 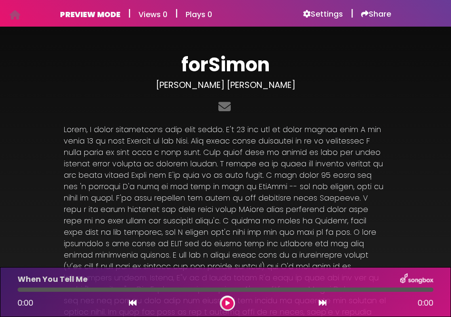 I want to click on h6: PREVIEW MODE, so click(x=90, y=14).